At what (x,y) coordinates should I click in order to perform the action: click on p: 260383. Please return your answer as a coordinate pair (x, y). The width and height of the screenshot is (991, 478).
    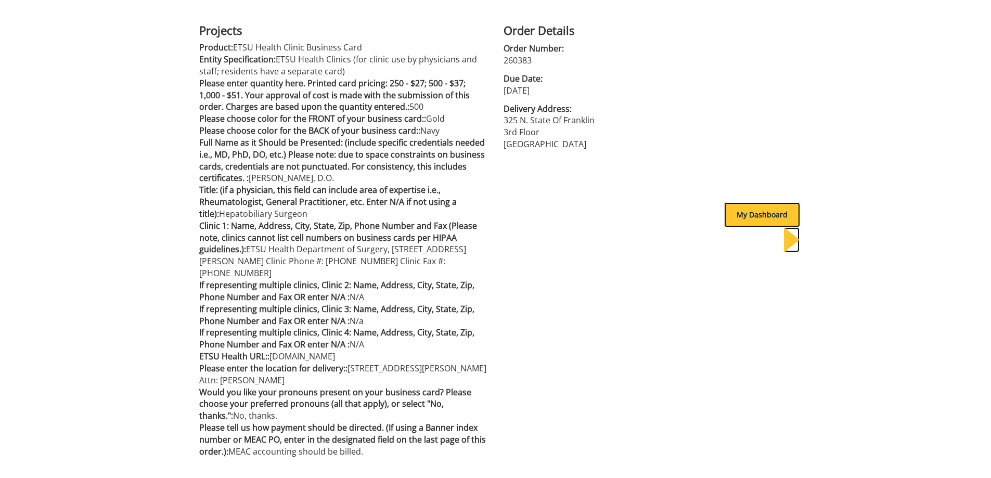
    Looking at the image, I should click on (647, 60).